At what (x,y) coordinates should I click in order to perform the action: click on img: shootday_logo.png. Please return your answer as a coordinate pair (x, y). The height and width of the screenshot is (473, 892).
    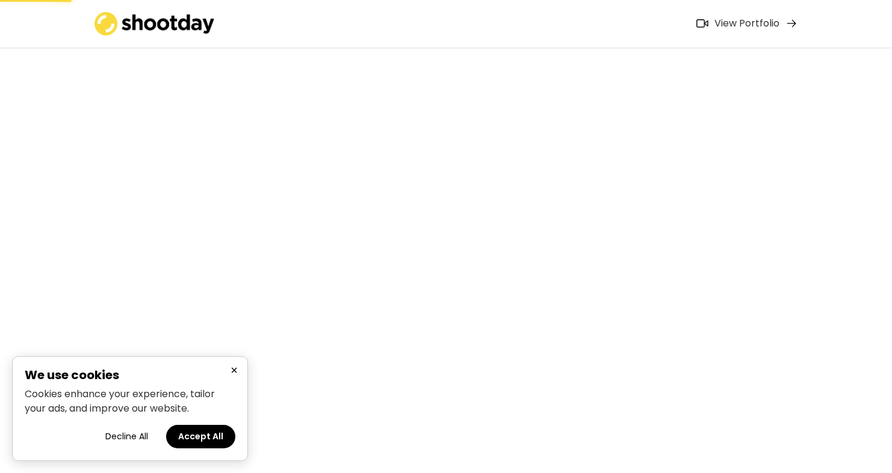
    Looking at the image, I should click on (155, 23).